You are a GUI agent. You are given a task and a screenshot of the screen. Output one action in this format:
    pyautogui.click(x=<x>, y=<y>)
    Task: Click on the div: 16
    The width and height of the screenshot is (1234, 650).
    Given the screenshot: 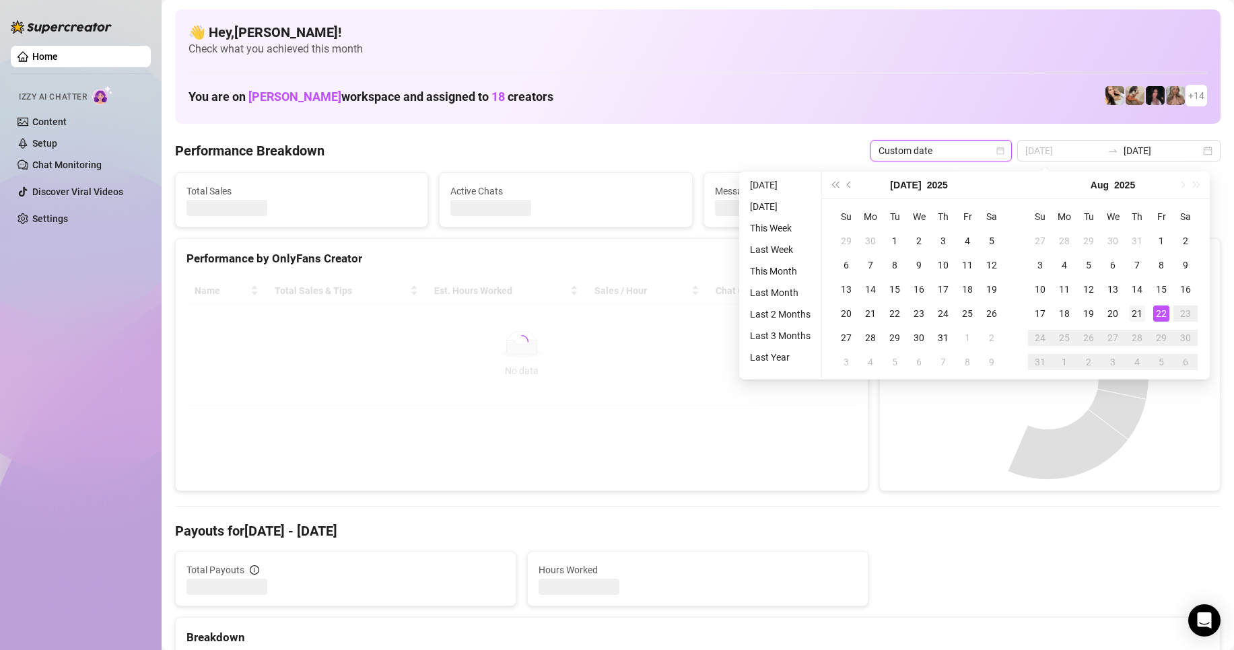 What is the action you would take?
    pyautogui.click(x=919, y=289)
    